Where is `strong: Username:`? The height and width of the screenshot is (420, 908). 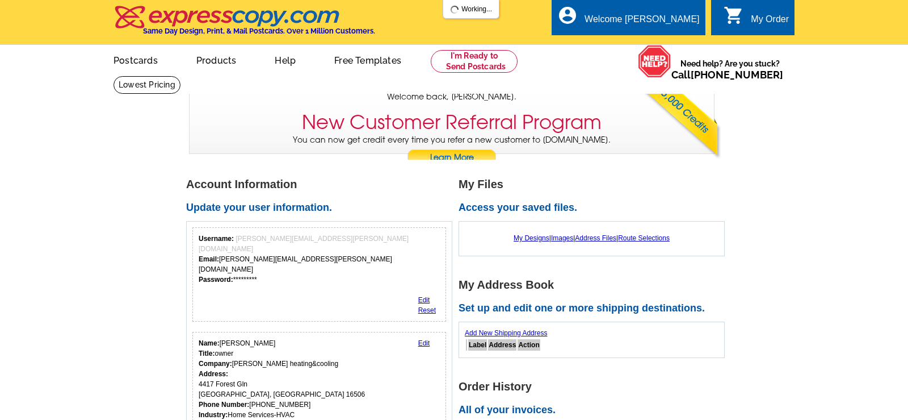
strong: Username: is located at coordinates (216, 238).